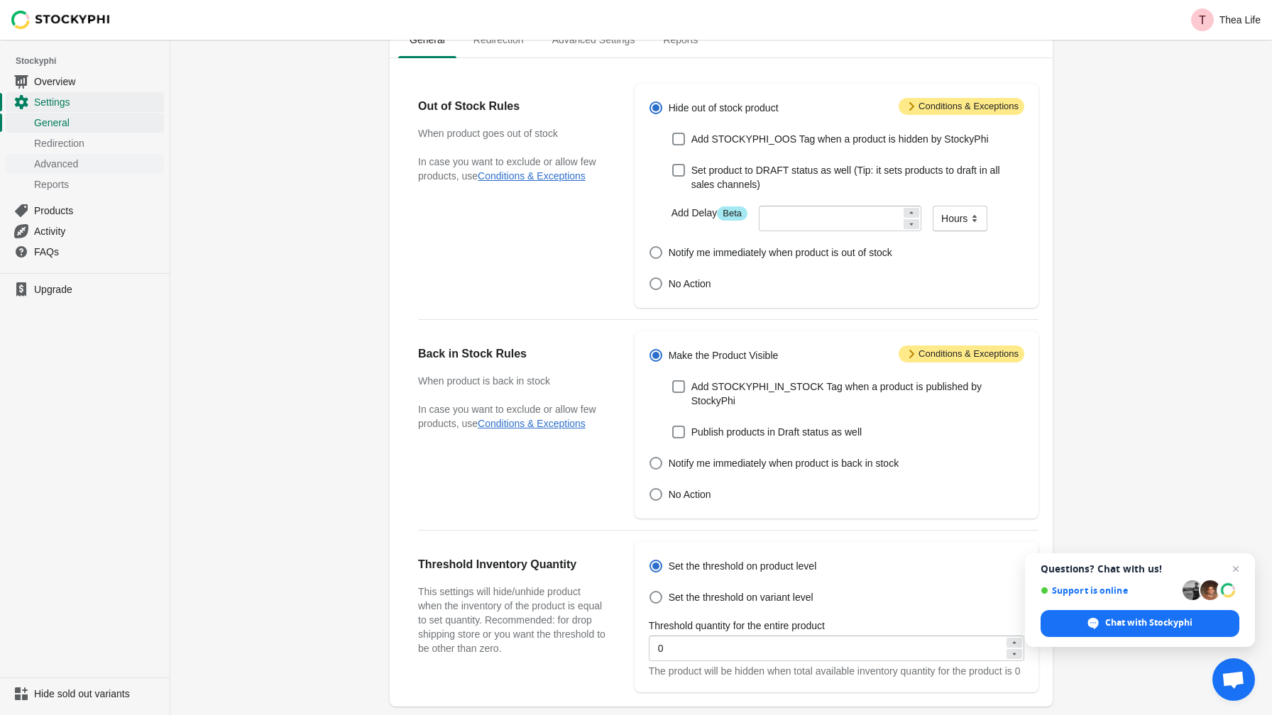 This screenshot has height=715, width=1272. Describe the element at coordinates (84, 101) in the screenshot. I see `a: Settings` at that location.